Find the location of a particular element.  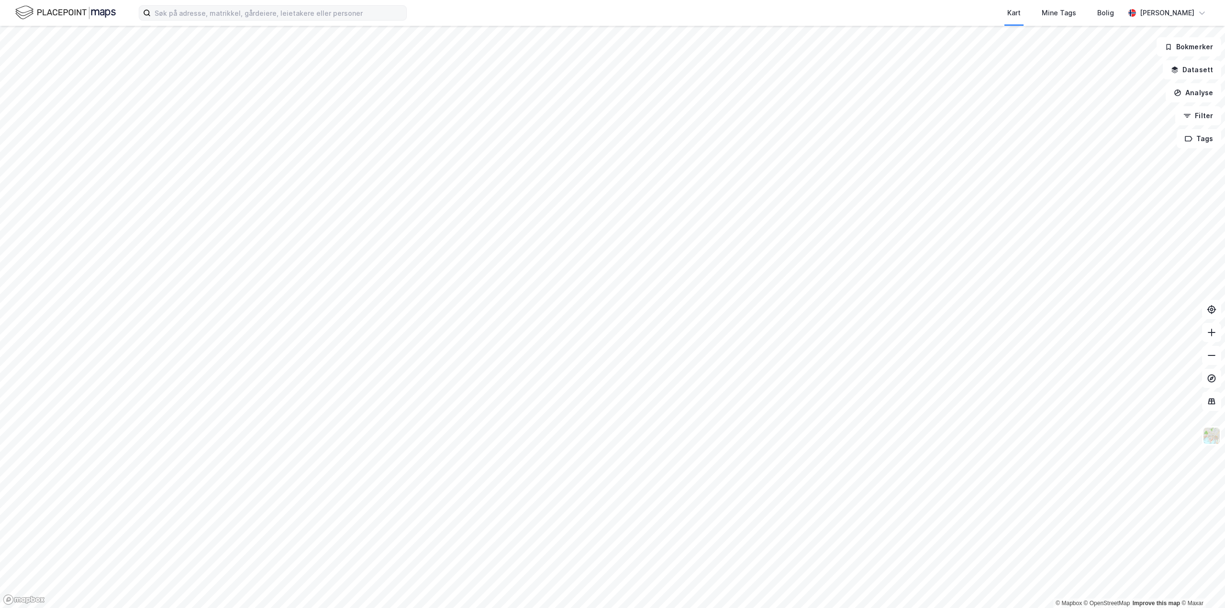

input: Søk på adresse, matrikkel, gårdeiere, leietakere eller personer is located at coordinates (278, 13).